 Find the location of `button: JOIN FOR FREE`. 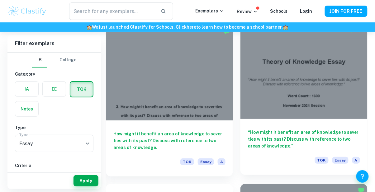

button: JOIN FOR FREE is located at coordinates (346, 11).